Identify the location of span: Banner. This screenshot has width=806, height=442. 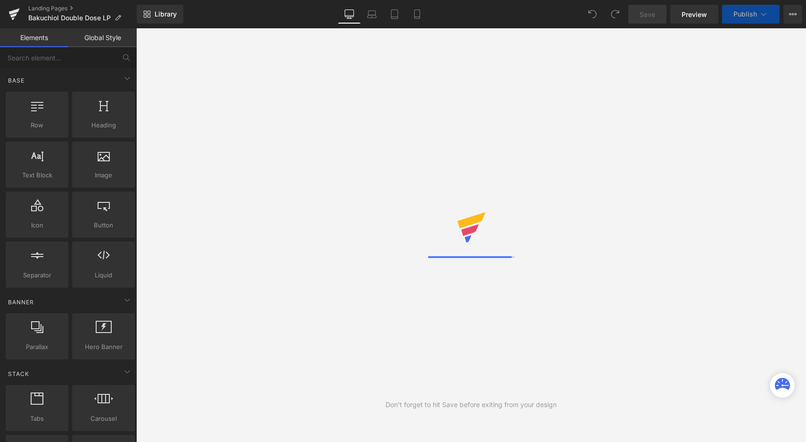
(21, 302).